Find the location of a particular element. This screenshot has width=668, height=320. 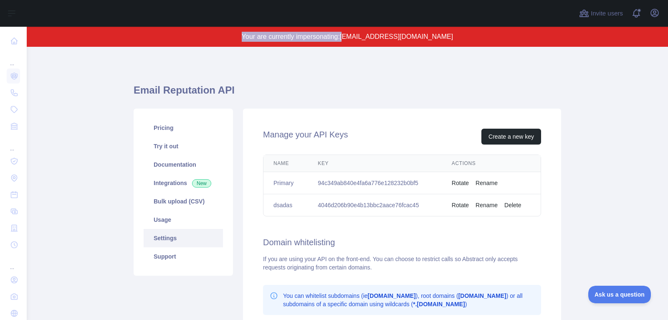

h1: Email Reputation API is located at coordinates (347, 94).